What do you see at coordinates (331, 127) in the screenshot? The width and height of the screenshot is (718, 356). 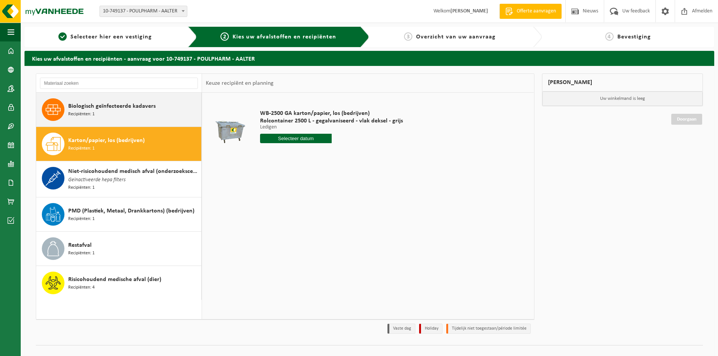 I see `p: Ledigen` at bounding box center [331, 127].